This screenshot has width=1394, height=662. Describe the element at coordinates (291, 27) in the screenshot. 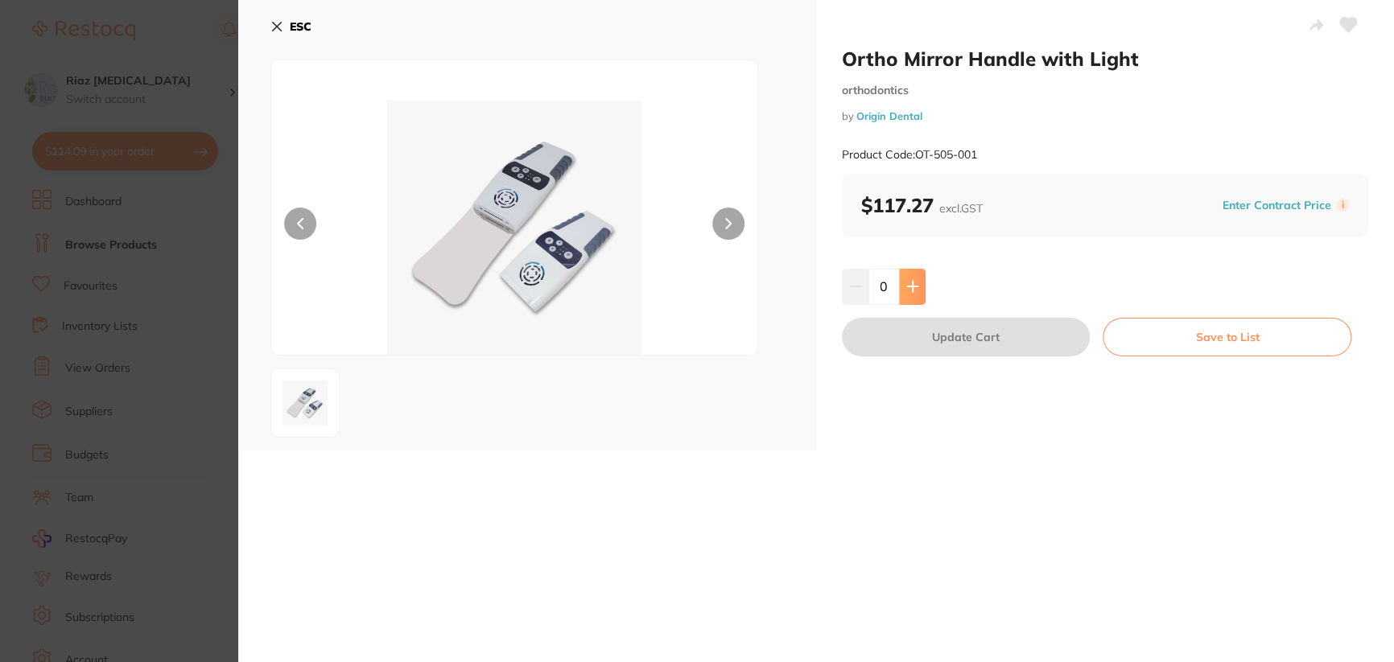

I see `button: ESC` at that location.